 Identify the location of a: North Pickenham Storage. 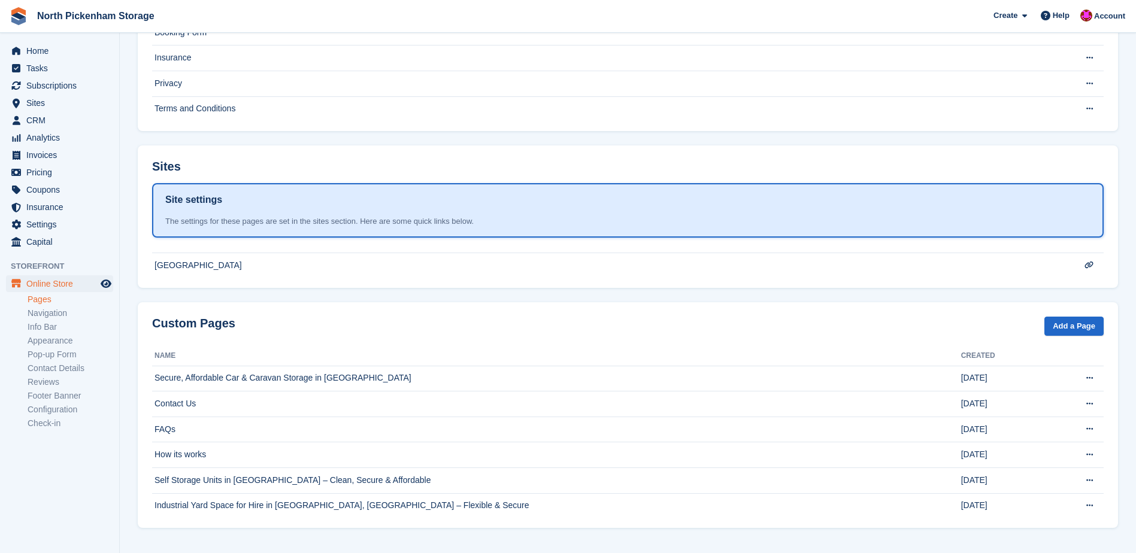
(96, 16).